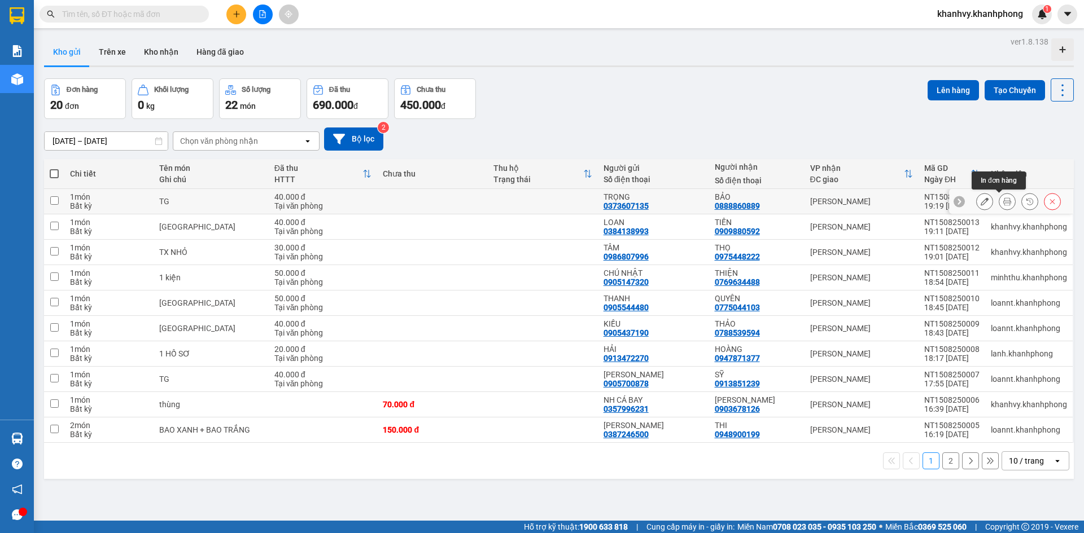 This screenshot has width=1084, height=533. What do you see at coordinates (756, 324) in the screenshot?
I see `div: THẢO` at bounding box center [756, 324].